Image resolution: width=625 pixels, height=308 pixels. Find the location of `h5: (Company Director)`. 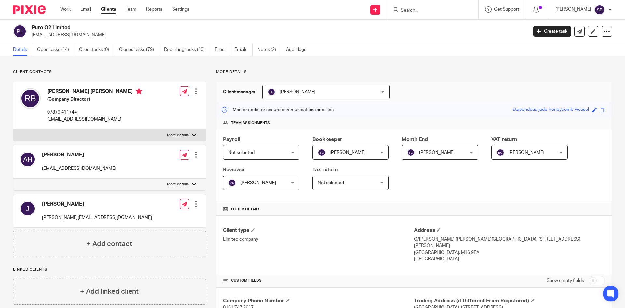

h5: (Company Director) is located at coordinates (95, 99).